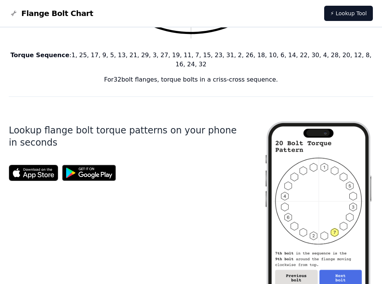 The image size is (382, 284). Describe the element at coordinates (89, 173) in the screenshot. I see `img: Get it on Google Play` at that location.